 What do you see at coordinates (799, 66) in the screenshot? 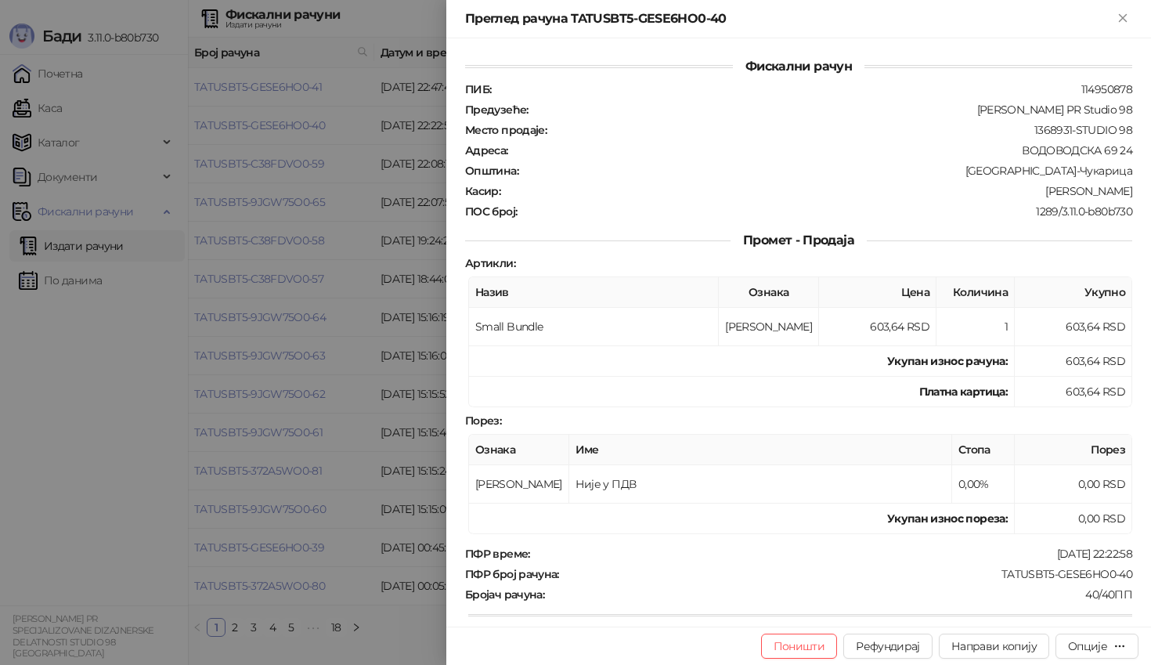
I see `span: Фискални рачун` at bounding box center [799, 66].